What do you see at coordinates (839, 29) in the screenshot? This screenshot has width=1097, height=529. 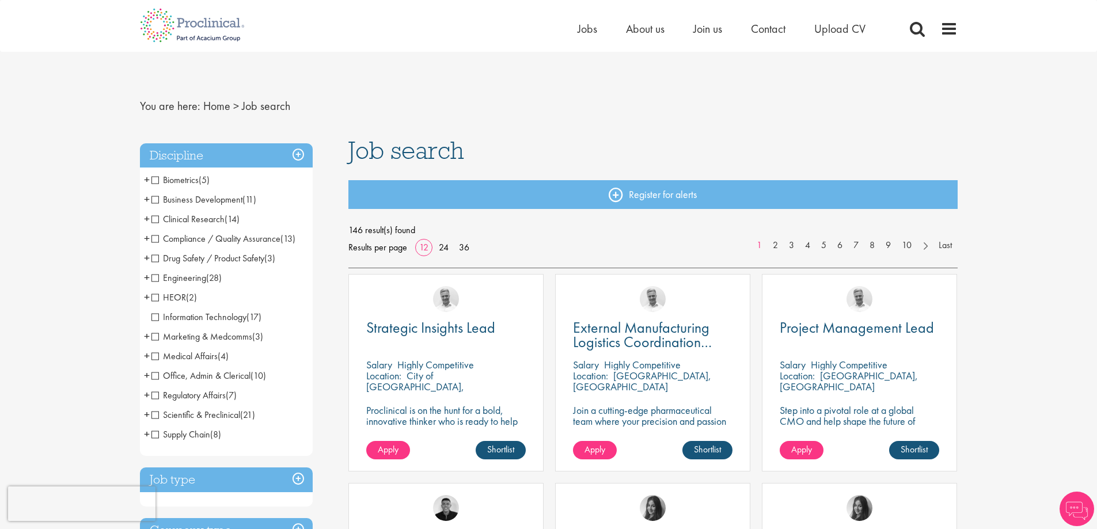 I see `a: Upload CV` at bounding box center [839, 29].